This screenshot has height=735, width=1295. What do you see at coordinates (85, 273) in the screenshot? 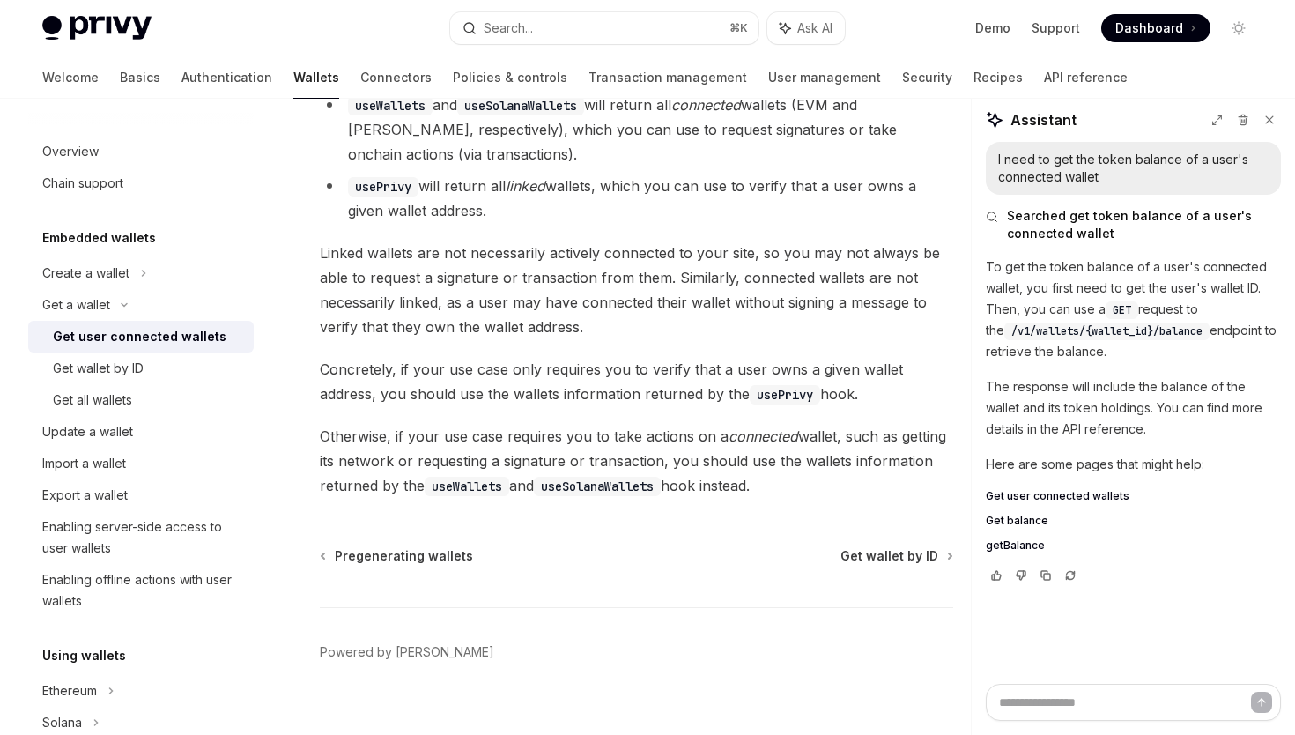
I see `div: Create a wallet` at bounding box center [85, 273].